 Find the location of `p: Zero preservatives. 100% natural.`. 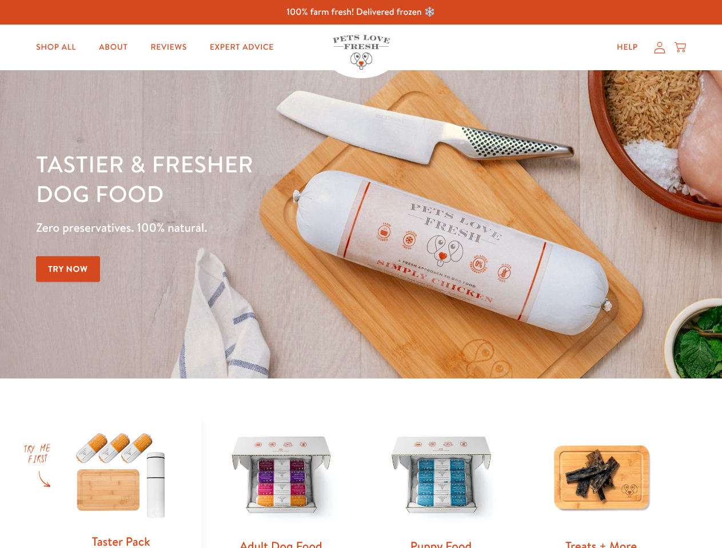

p: Zero preservatives. 100% natural. is located at coordinates (253, 228).